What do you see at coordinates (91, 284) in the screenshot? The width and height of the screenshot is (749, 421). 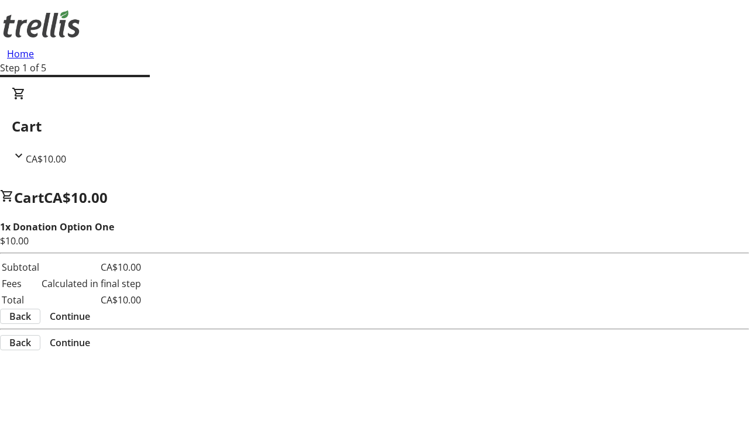 I see `td: Calculated in final step` at bounding box center [91, 284].